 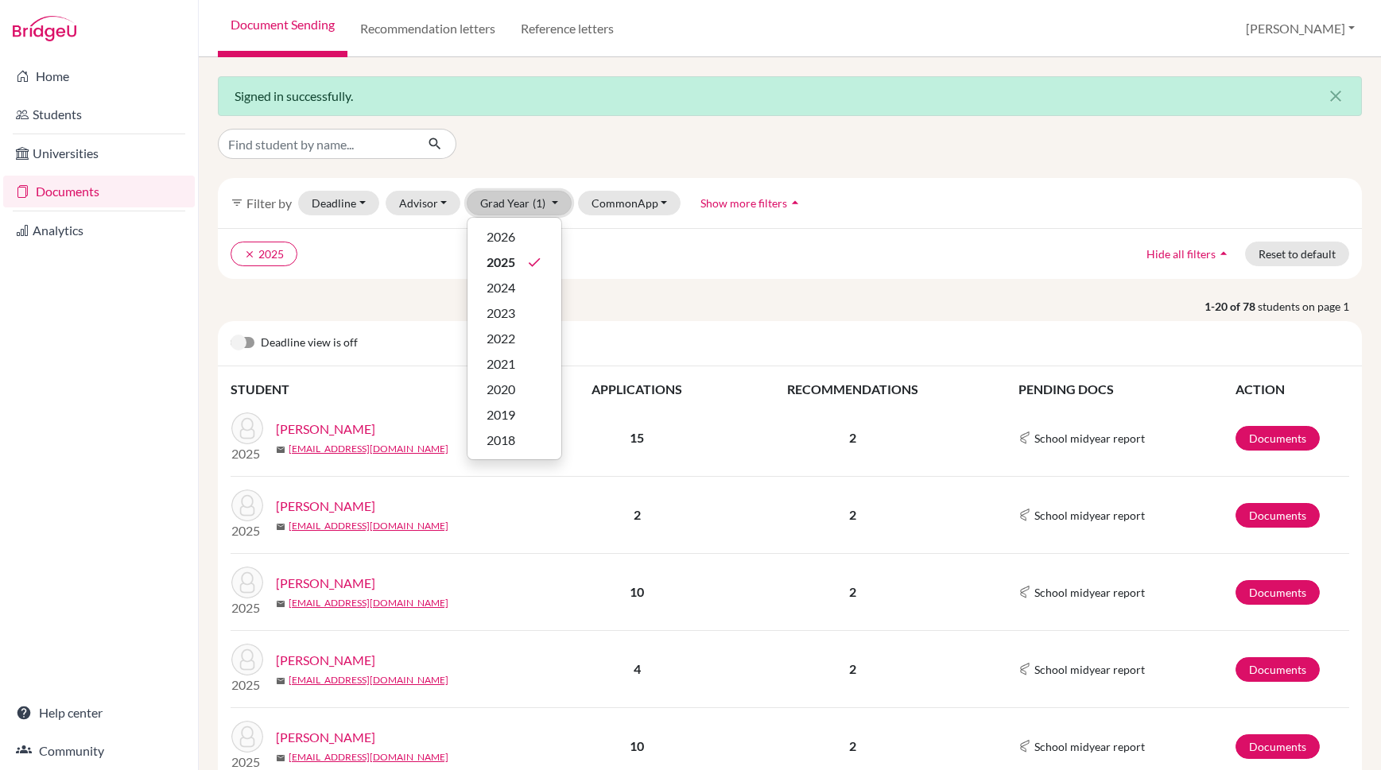 What do you see at coordinates (514, 262) in the screenshot?
I see `button: 2025done` at bounding box center [514, 262].